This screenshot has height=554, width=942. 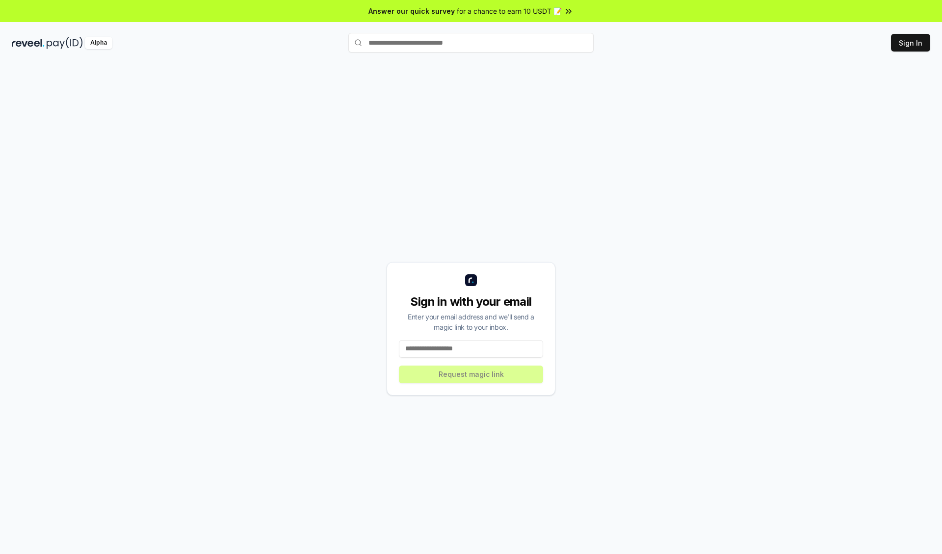 I want to click on div: Enter your email address and we’ll send a magic link to your inbox., so click(x=471, y=322).